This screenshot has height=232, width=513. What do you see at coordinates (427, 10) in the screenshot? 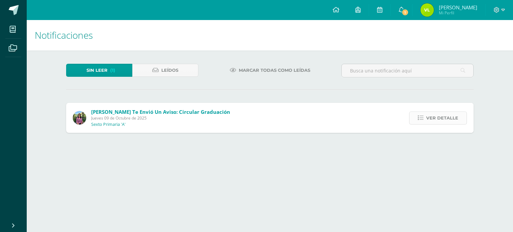
I see `img: 6e6bf26380fc2e24f54b6e189d27c27e.png` at bounding box center [427, 10].